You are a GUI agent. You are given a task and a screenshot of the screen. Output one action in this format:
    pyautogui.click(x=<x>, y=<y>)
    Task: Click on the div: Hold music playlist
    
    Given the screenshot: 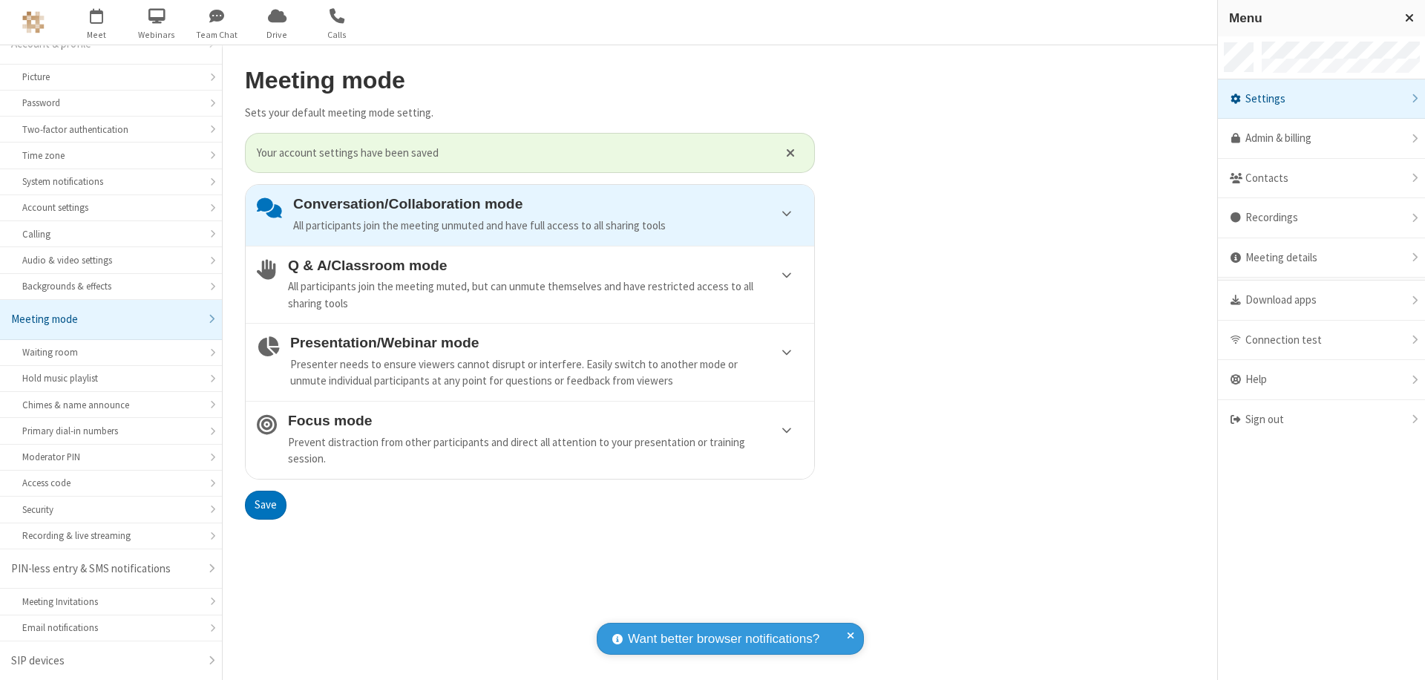 What is the action you would take?
    pyautogui.click(x=111, y=378)
    